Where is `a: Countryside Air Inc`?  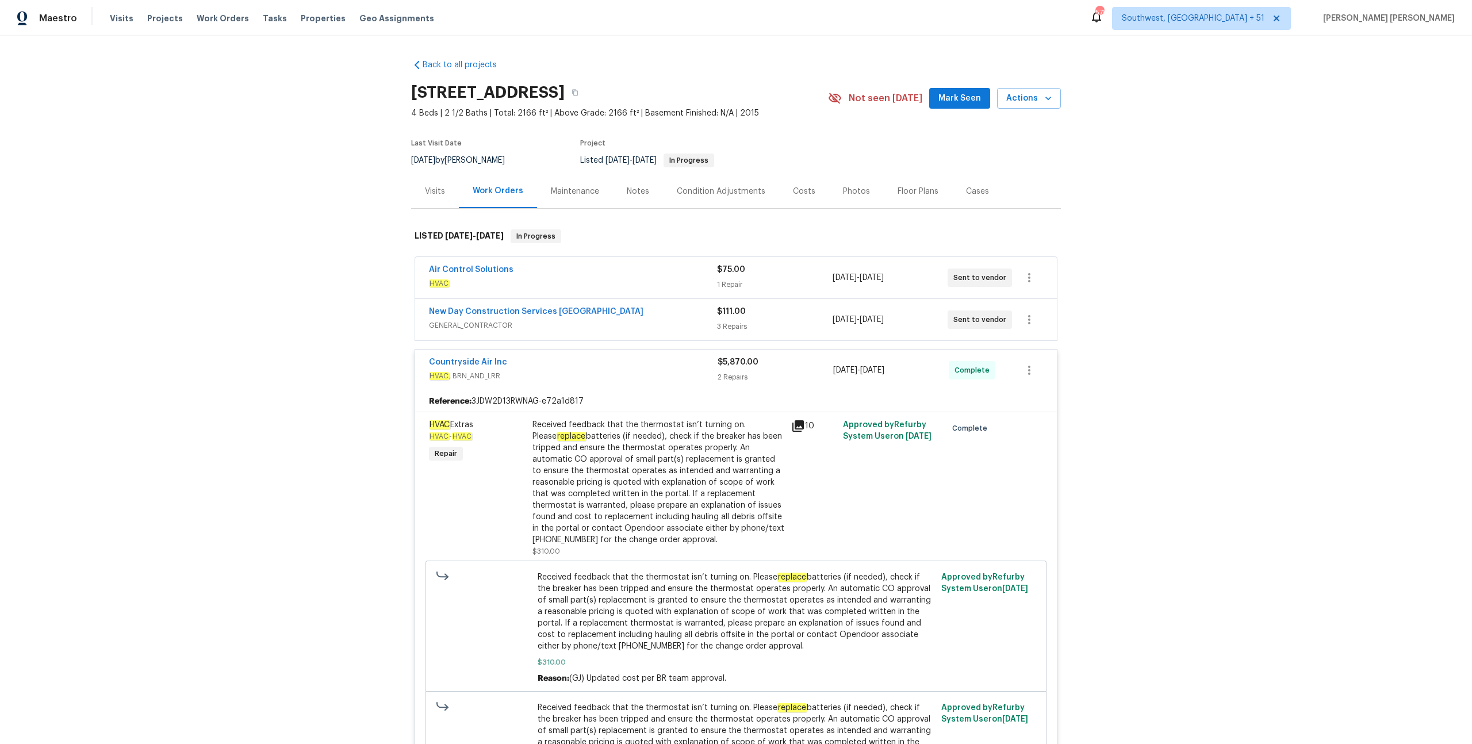
a: Countryside Air Inc is located at coordinates (468, 362).